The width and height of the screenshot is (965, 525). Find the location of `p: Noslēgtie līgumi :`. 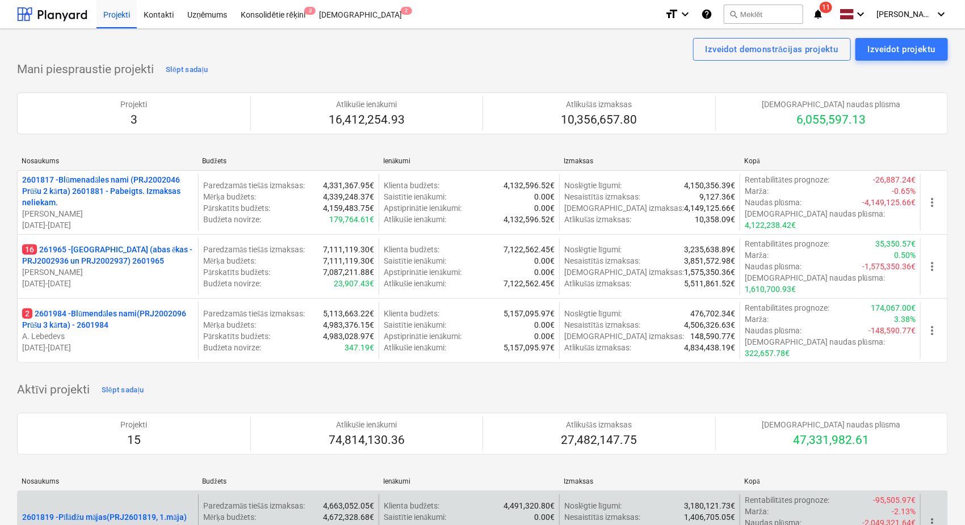

p: Noslēgtie līgumi : is located at coordinates (592, 314).